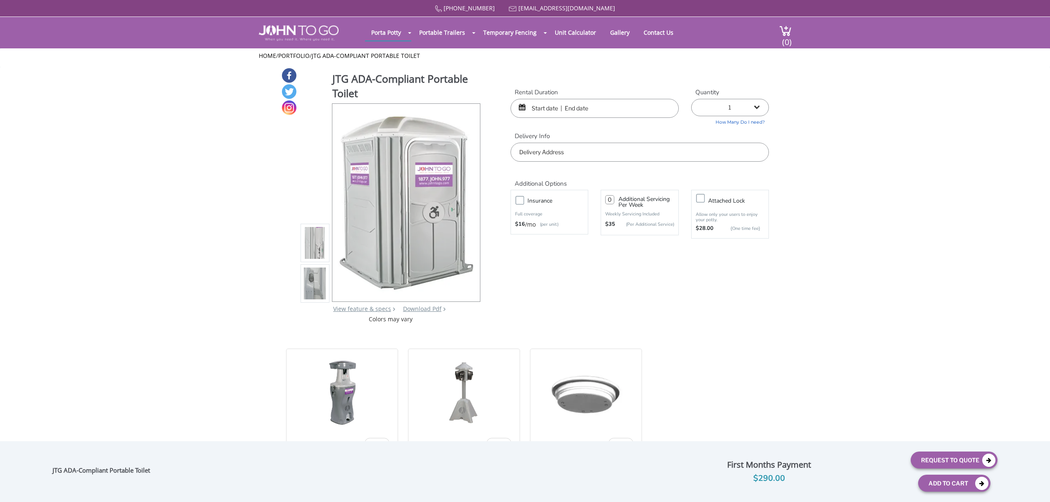 The width and height of the screenshot is (1050, 502). I want to click on h1: JTG ADA-Compliant Portable Toilet, so click(407, 87).